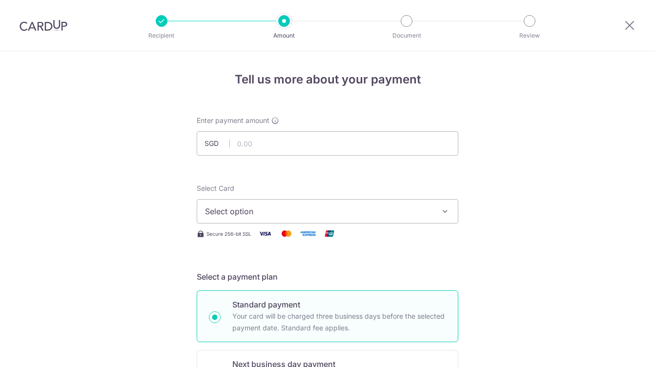  What do you see at coordinates (161, 36) in the screenshot?
I see `p: Recipient` at bounding box center [161, 36].